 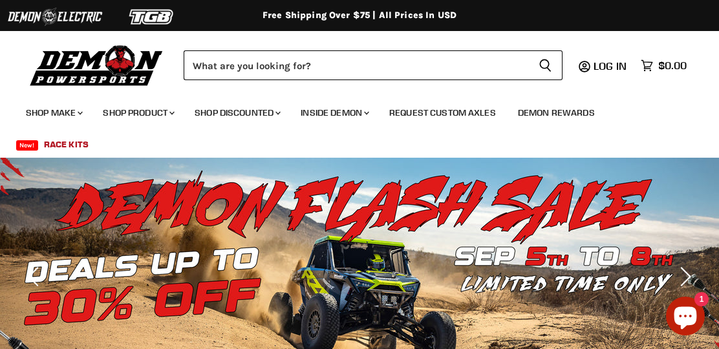 I want to click on form: Product, so click(x=373, y=65).